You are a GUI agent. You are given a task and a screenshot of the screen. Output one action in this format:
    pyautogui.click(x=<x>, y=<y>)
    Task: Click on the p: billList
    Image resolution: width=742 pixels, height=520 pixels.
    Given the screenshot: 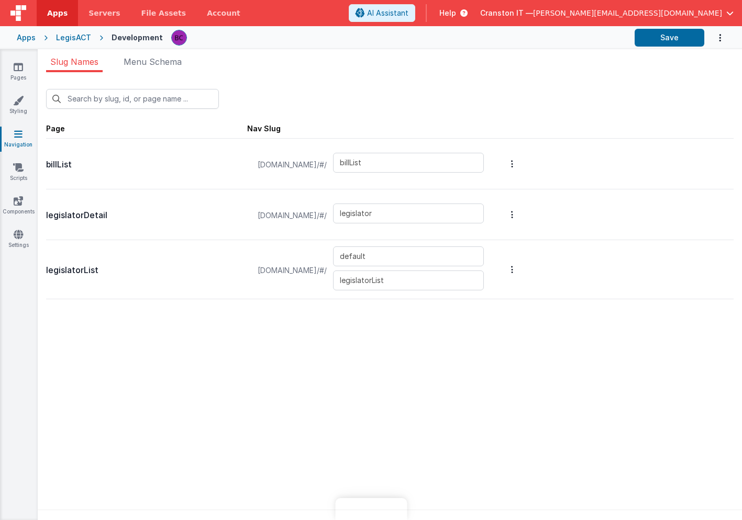 What is the action you would take?
    pyautogui.click(x=147, y=165)
    